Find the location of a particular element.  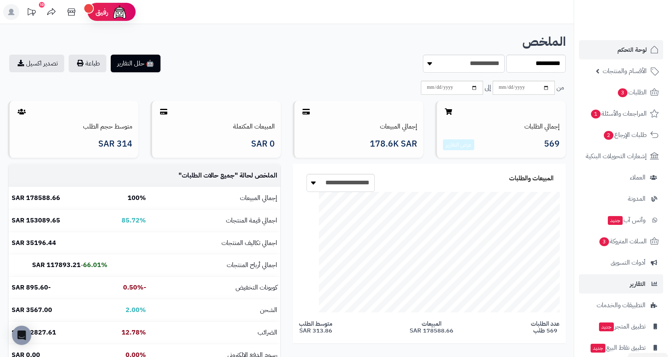

td: اجمالي تكاليف المنتجات is located at coordinates (215, 243).